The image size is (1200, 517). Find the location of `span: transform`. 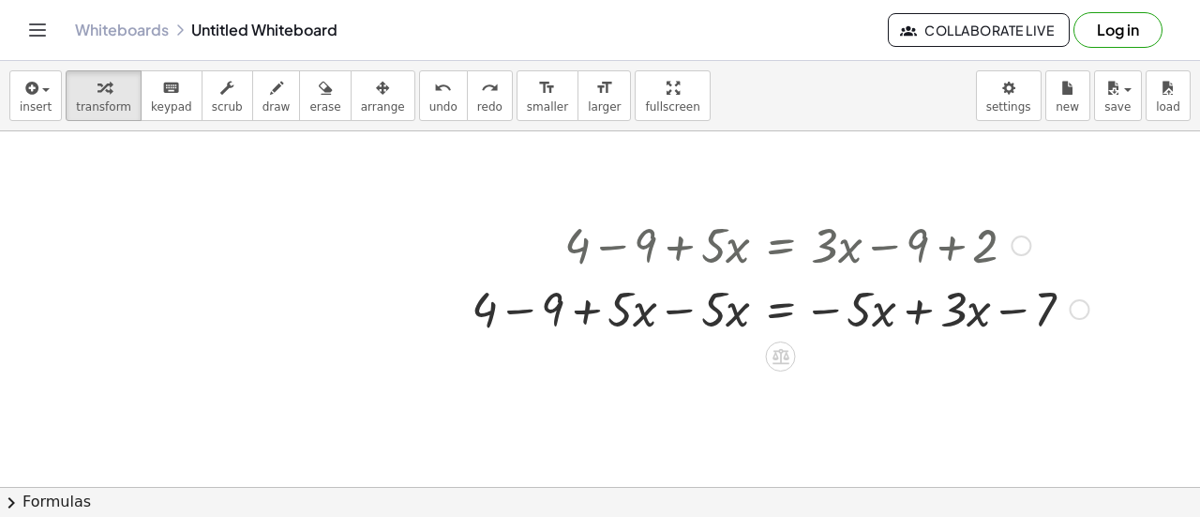

span: transform is located at coordinates (103, 107).